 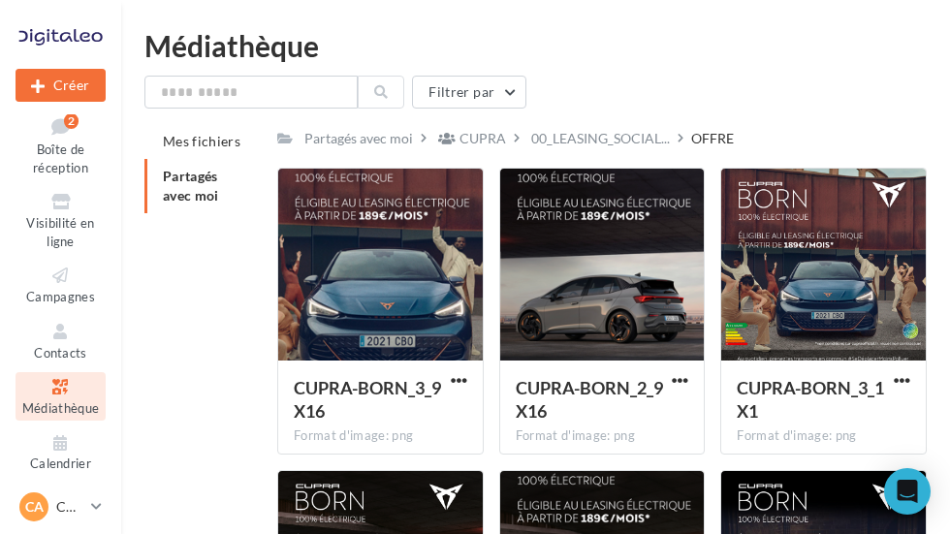 What do you see at coordinates (60, 353) in the screenshot?
I see `span: Contacts` at bounding box center [60, 353].